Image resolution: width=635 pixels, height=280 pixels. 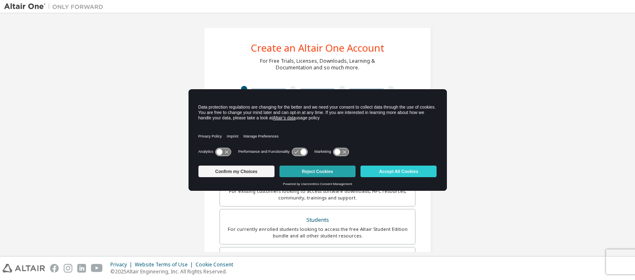 I want to click on div: Website Terms of Use, so click(x=165, y=265).